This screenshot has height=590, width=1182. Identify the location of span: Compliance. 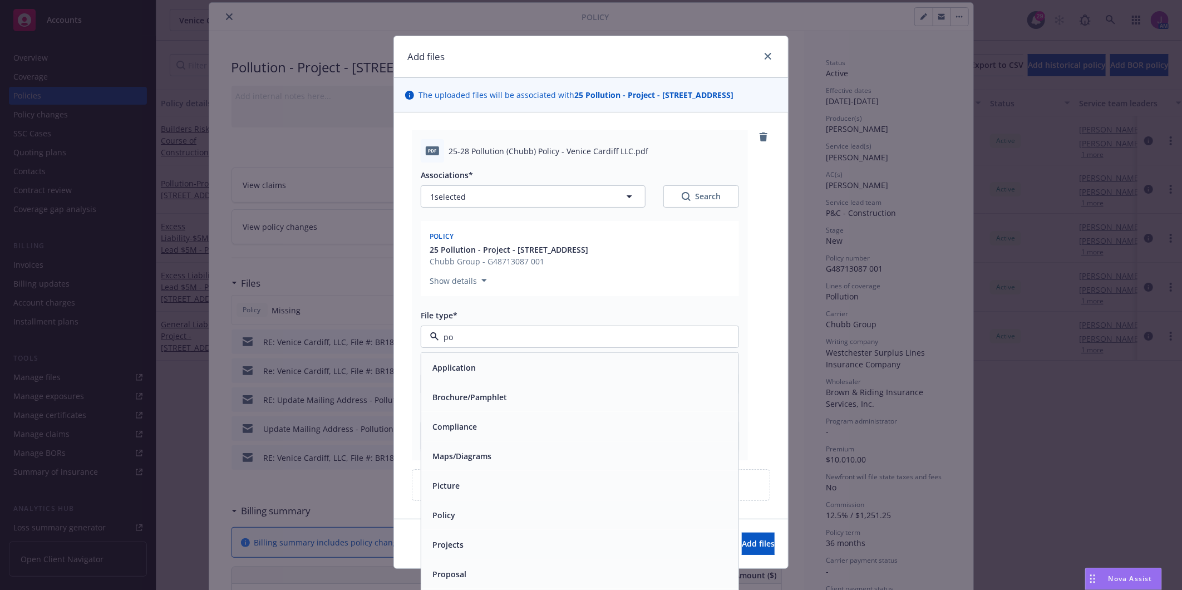
(455, 426).